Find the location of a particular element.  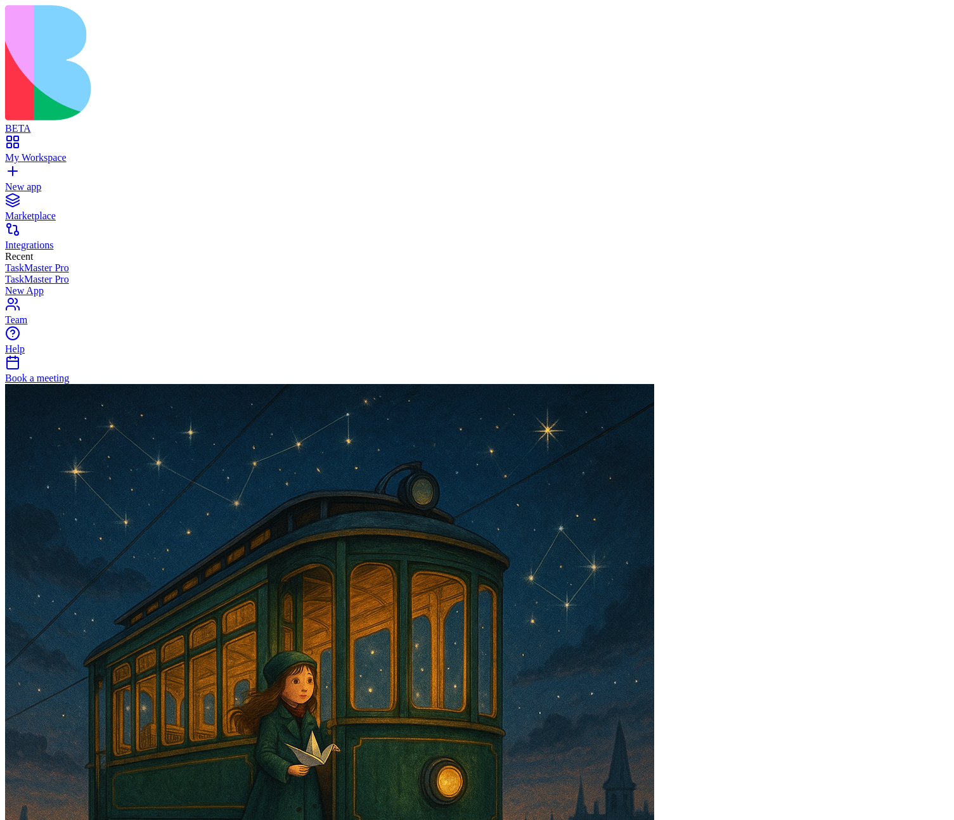

div: Book a meeting is located at coordinates (477, 379).